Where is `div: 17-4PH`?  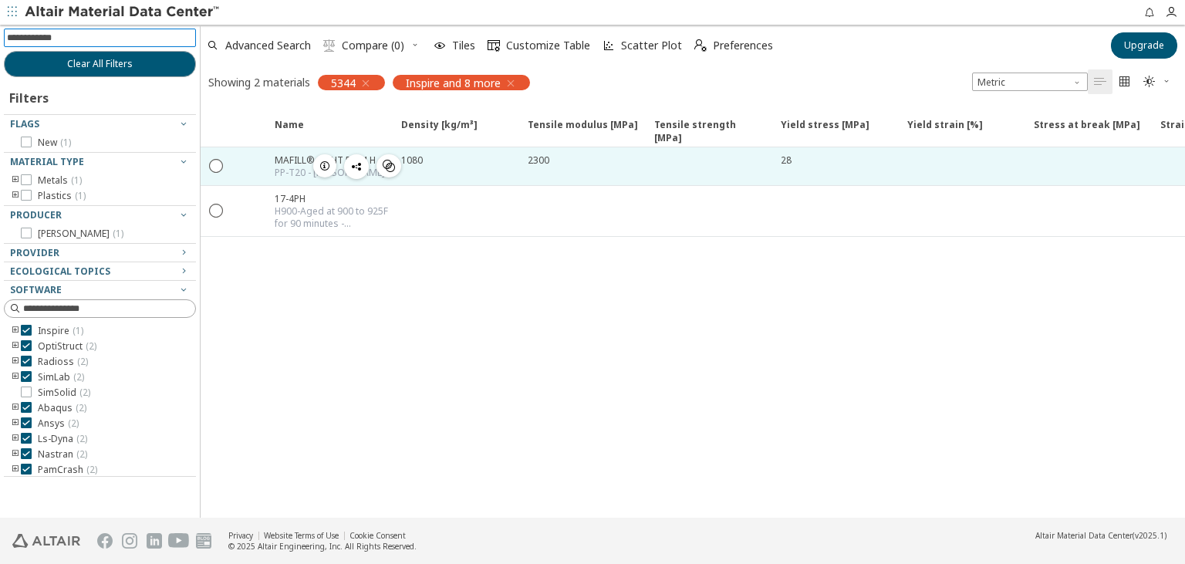
div: 17-4PH is located at coordinates (333, 198).